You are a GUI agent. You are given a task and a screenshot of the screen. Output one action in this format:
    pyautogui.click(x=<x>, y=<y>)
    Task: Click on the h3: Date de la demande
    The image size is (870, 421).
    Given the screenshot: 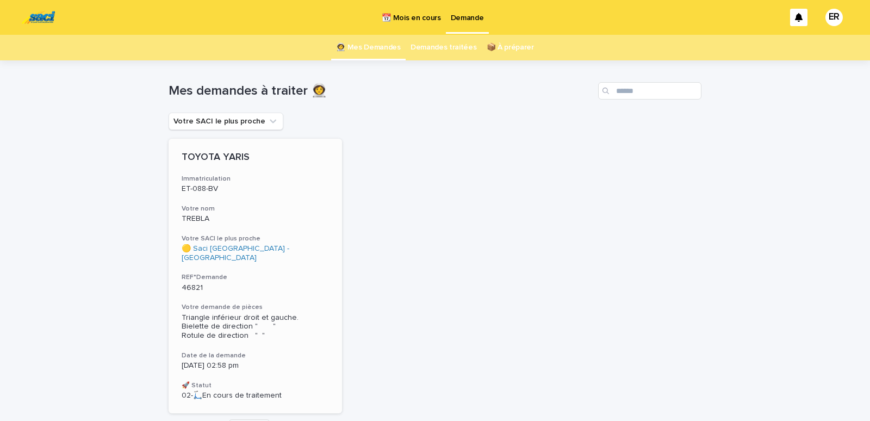 What is the action you would take?
    pyautogui.click(x=255, y=356)
    